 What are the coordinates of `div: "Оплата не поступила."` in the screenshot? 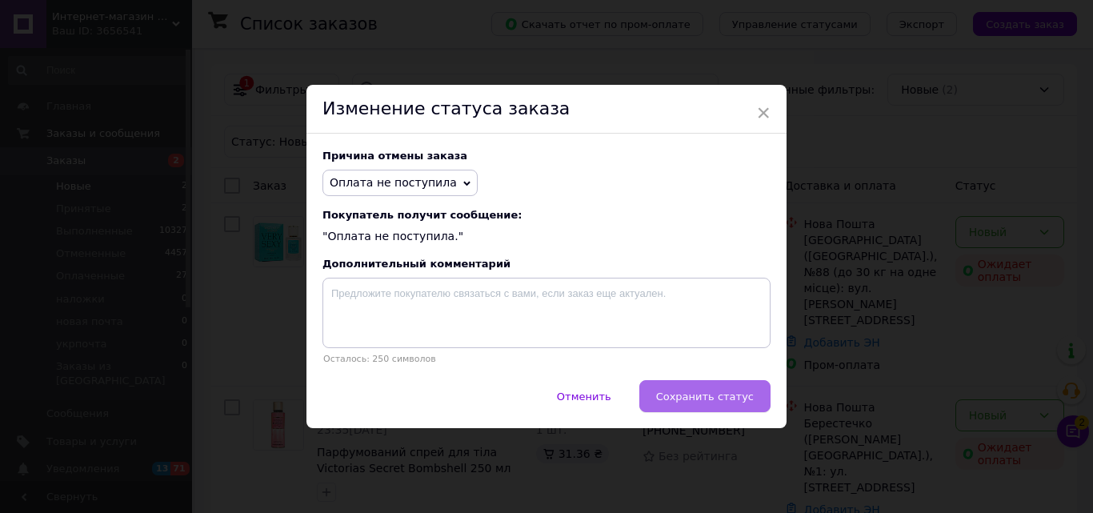 It's located at (547, 227).